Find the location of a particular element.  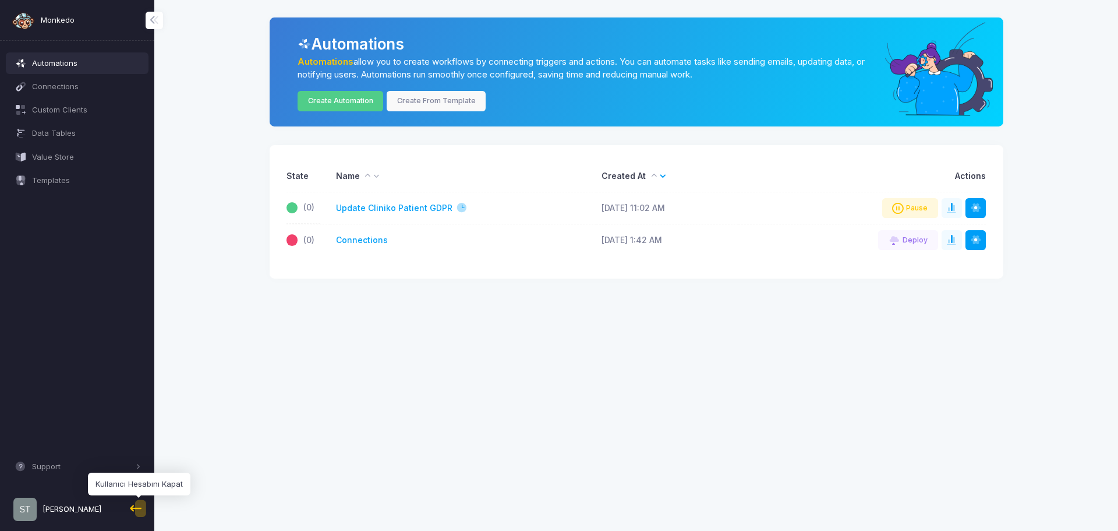

span: Data Tables is located at coordinates (86, 133).